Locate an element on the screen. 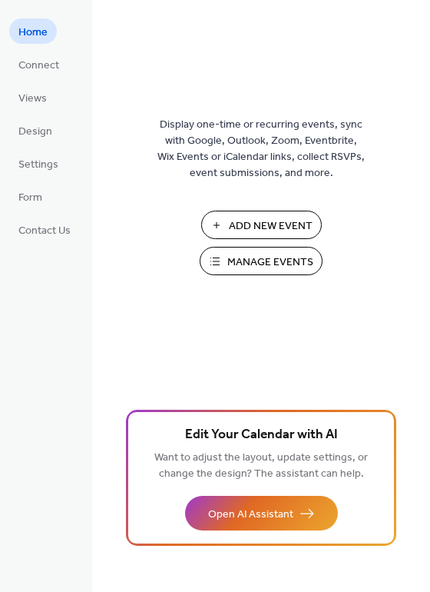 This screenshot has width=430, height=592. span: Form is located at coordinates (30, 198).